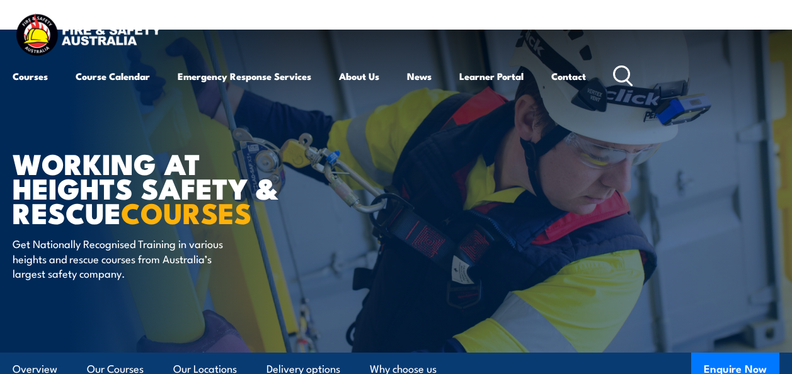 This screenshot has height=374, width=792. What do you see at coordinates (127, 258) in the screenshot?
I see `p: Get Nationally Recognised Training in various heights and rescue courses from Australia’s largest...` at bounding box center [127, 258].